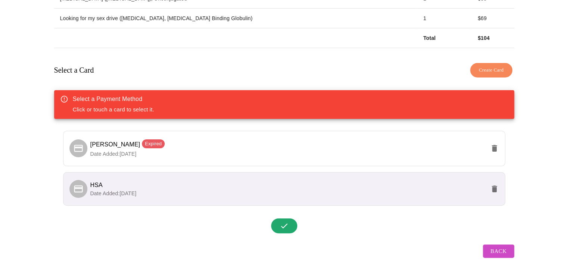  Describe the element at coordinates (74, 70) in the screenshot. I see `h3: Select a Card` at that location.